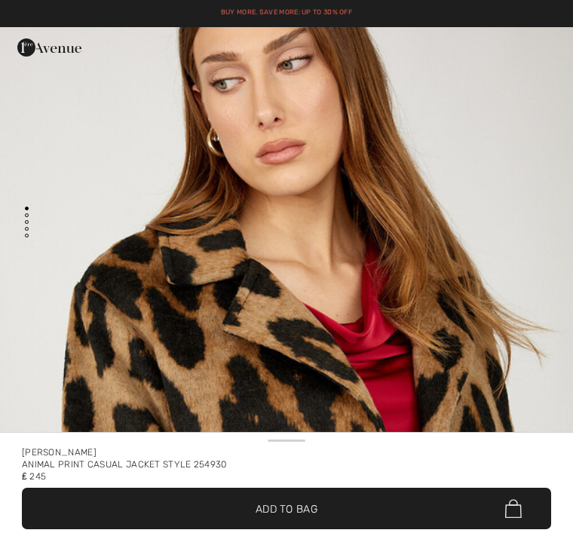  I want to click on a: 1ère Avenue, so click(49, 47).